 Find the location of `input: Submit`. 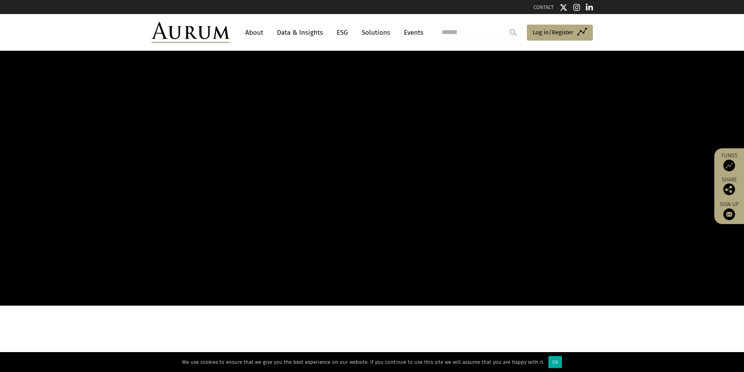

input: Submit is located at coordinates (513, 32).